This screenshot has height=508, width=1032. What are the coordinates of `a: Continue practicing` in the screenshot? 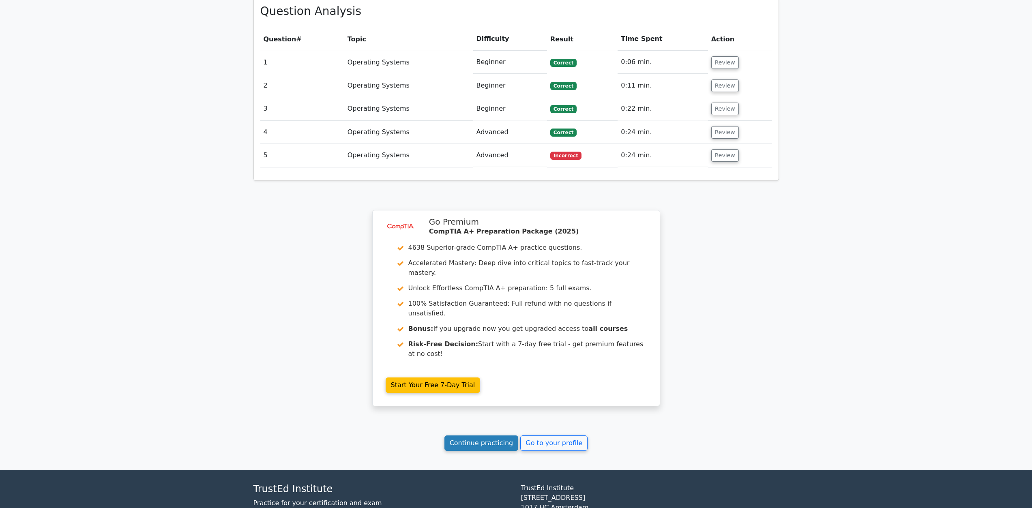 It's located at (481, 443).